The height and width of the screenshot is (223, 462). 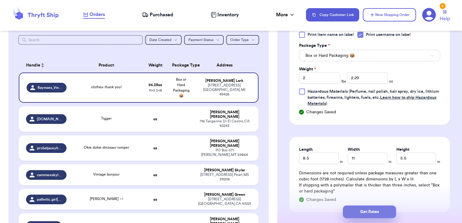 What do you see at coordinates (106, 118) in the screenshot?
I see `span: Tigger` at bounding box center [106, 118].